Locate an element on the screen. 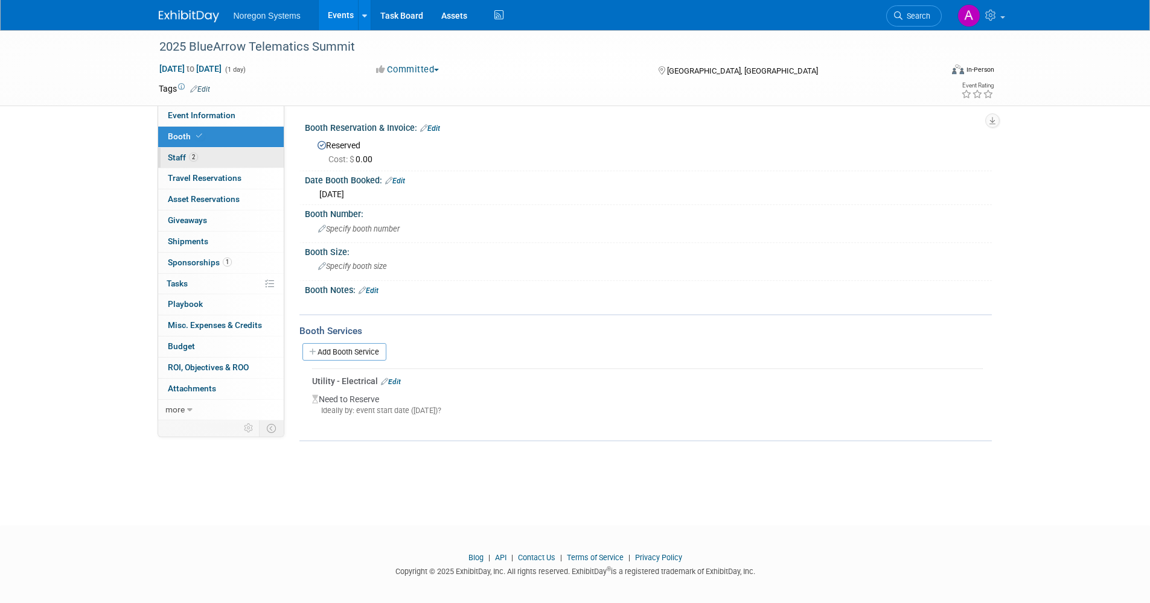  td: Tags is located at coordinates (184, 89).